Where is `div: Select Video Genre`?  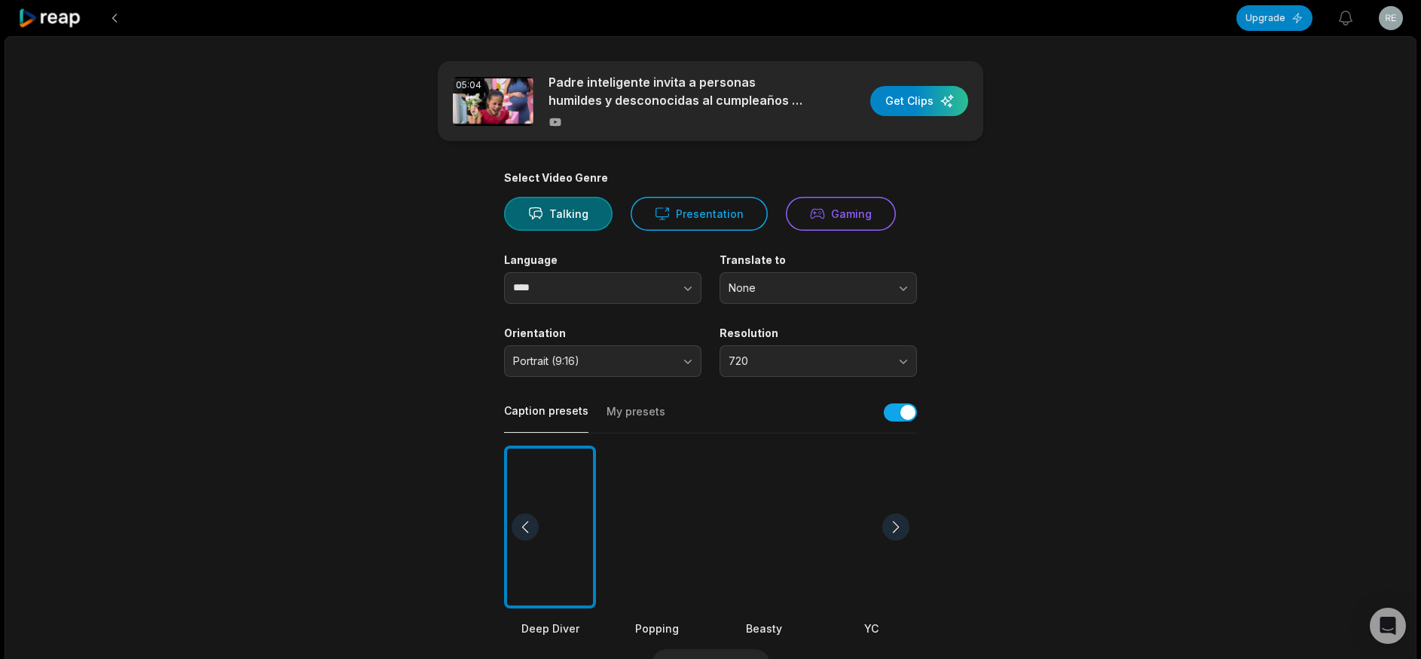 div: Select Video Genre is located at coordinates (711, 178).